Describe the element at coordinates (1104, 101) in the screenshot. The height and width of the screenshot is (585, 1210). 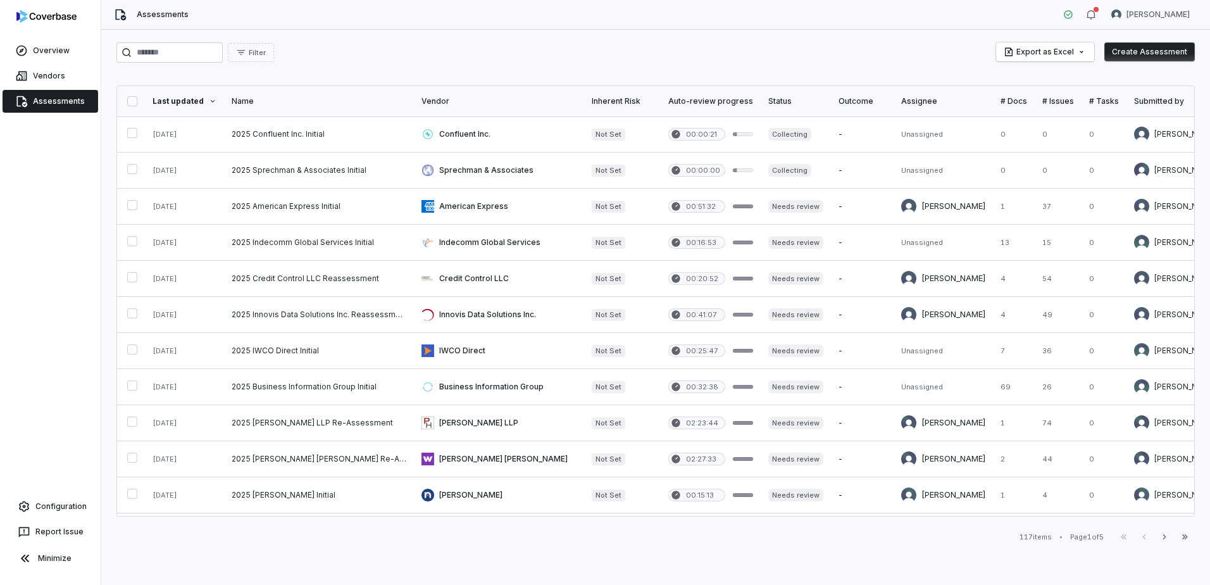
I see `div: # Tasks` at that location.